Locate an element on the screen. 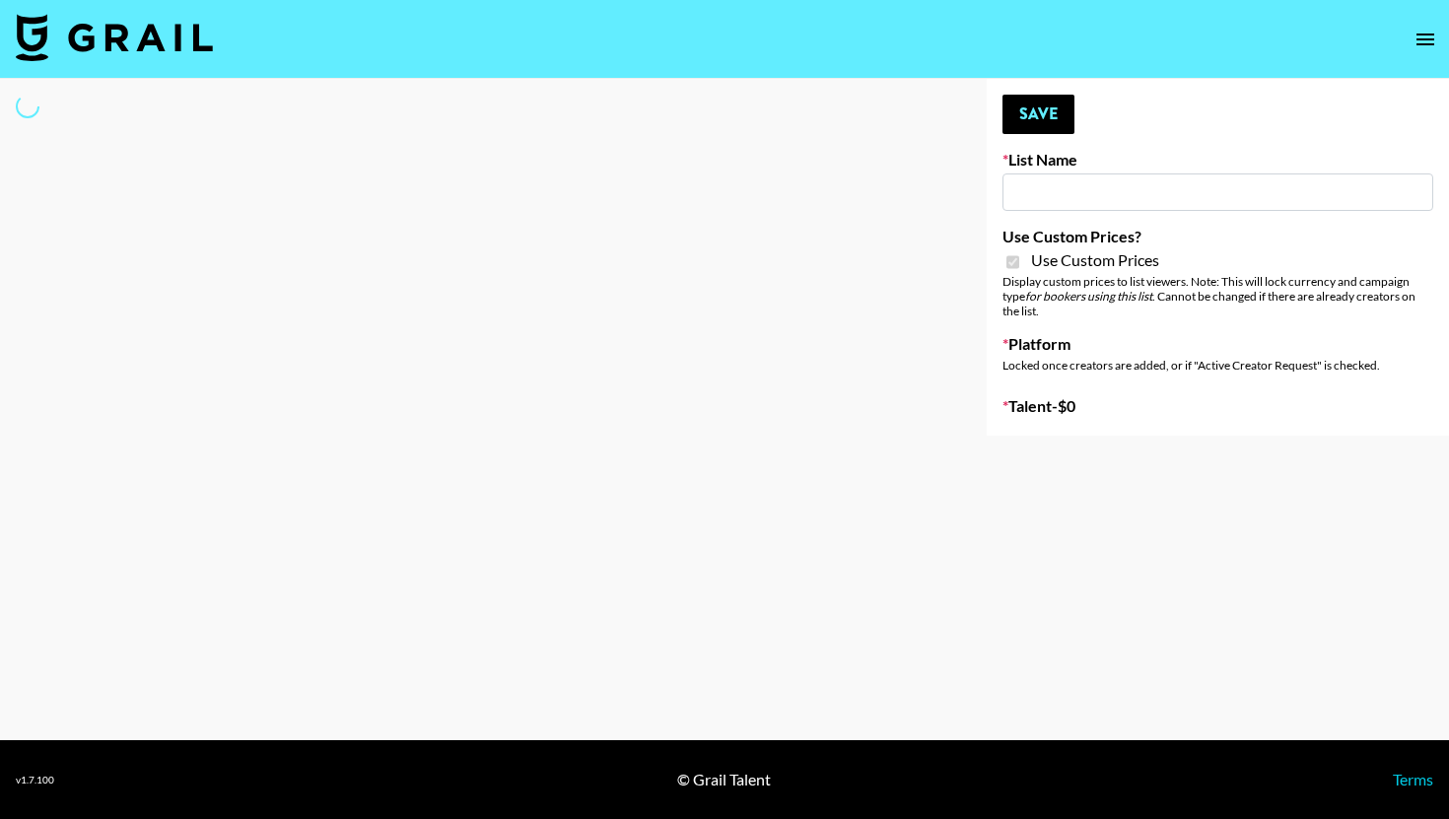 This screenshot has height=819, width=1449. label: Talent - $ 0 is located at coordinates (1218, 406).